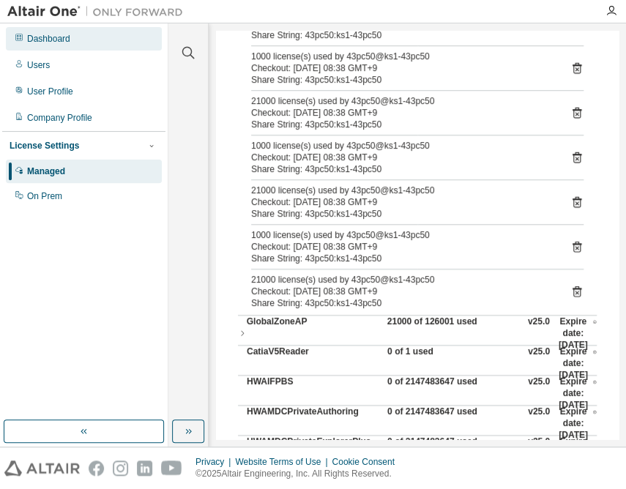 The height and width of the screenshot is (489, 626). What do you see at coordinates (313, 423) in the screenshot?
I see `div: HWAMDCPrivateAuthoring` at bounding box center [313, 423].